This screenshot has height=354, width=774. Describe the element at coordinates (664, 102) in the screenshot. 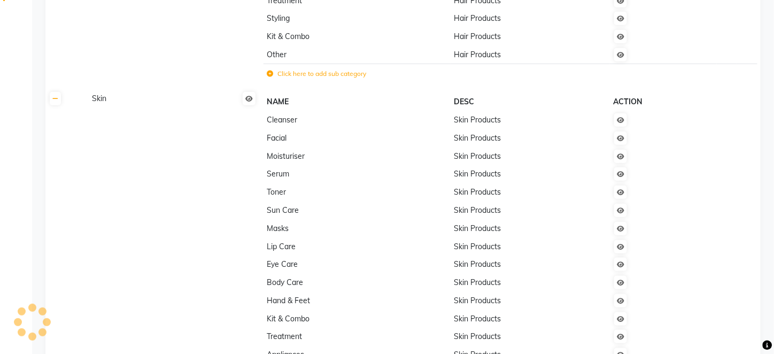

I see `th: ACTION` at that location.